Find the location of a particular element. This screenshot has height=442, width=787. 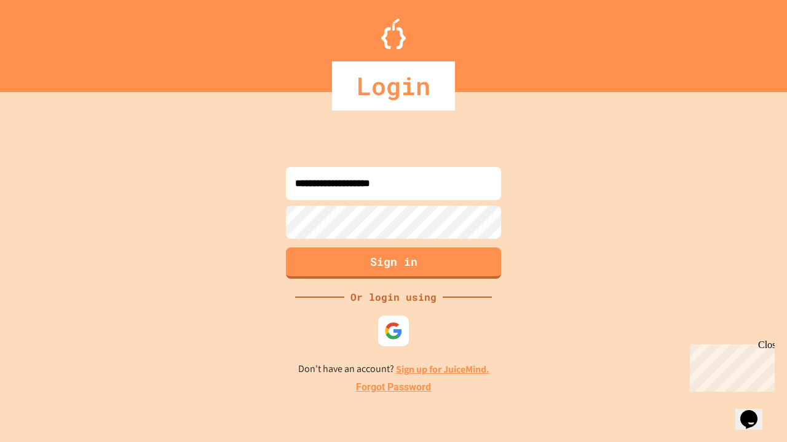

button: Sign in is located at coordinates (393, 263).